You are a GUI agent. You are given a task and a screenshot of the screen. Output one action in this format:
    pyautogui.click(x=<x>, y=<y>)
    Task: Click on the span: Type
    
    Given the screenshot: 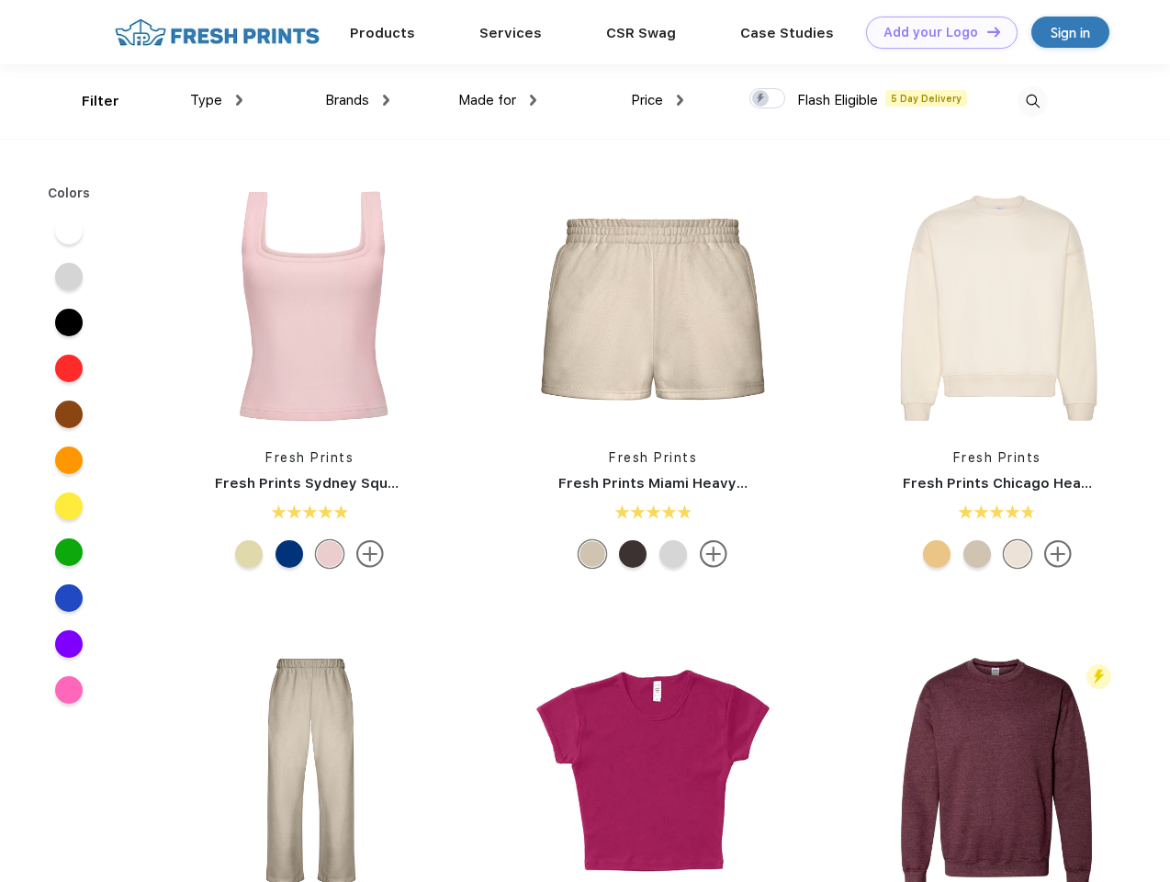 What is the action you would take?
    pyautogui.click(x=206, y=100)
    